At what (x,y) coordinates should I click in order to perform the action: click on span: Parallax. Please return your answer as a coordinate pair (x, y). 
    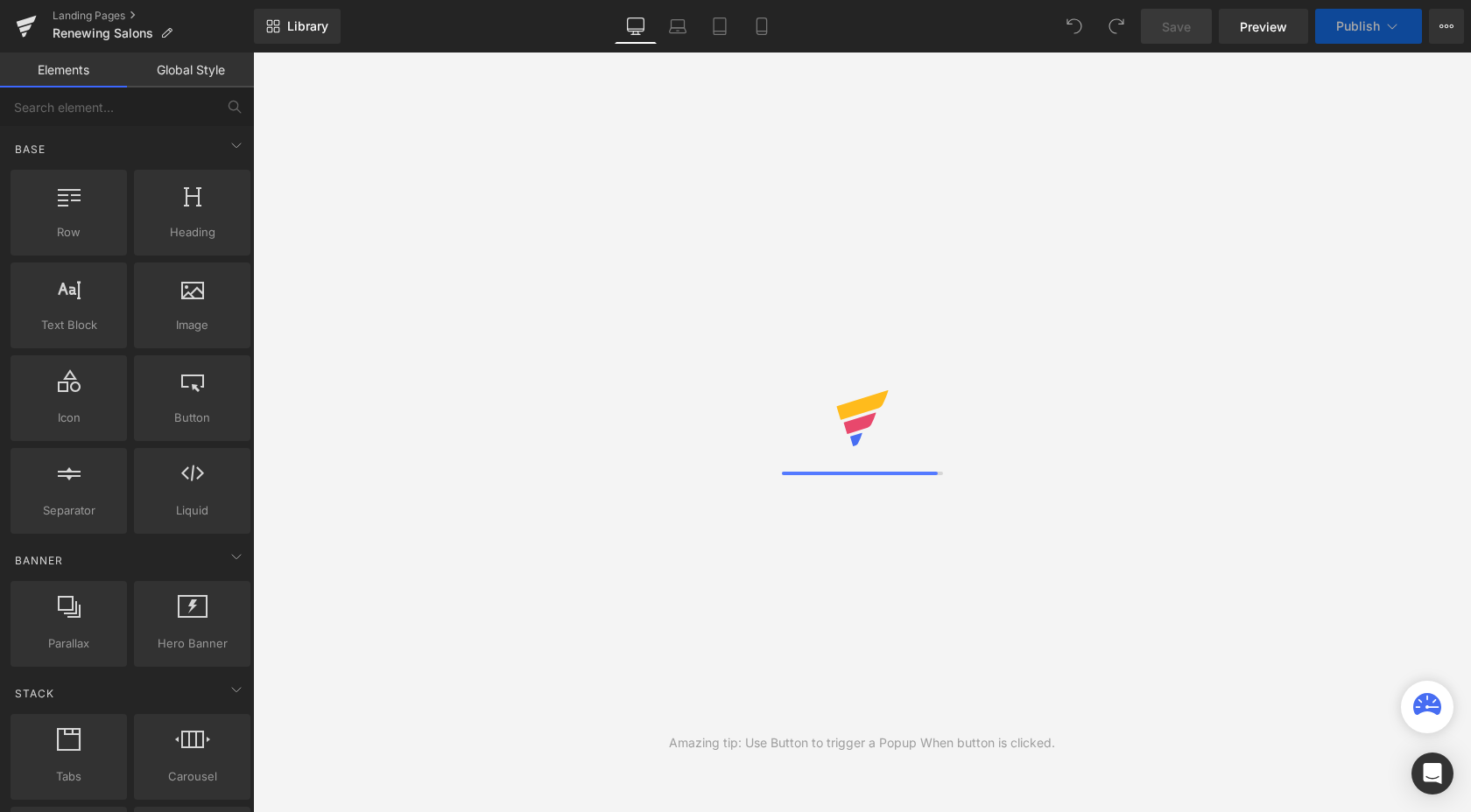
    Looking at the image, I should click on (69, 643).